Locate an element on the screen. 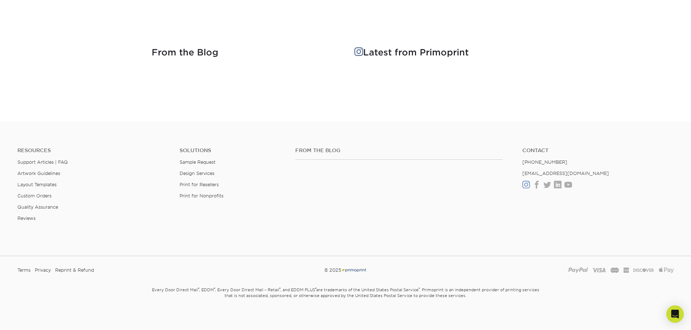  a: Print for Resellers is located at coordinates (199, 185).